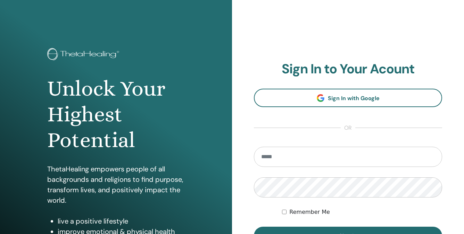 The width and height of the screenshot is (464, 234). Describe the element at coordinates (348, 98) in the screenshot. I see `a: Sign In with Google` at that location.